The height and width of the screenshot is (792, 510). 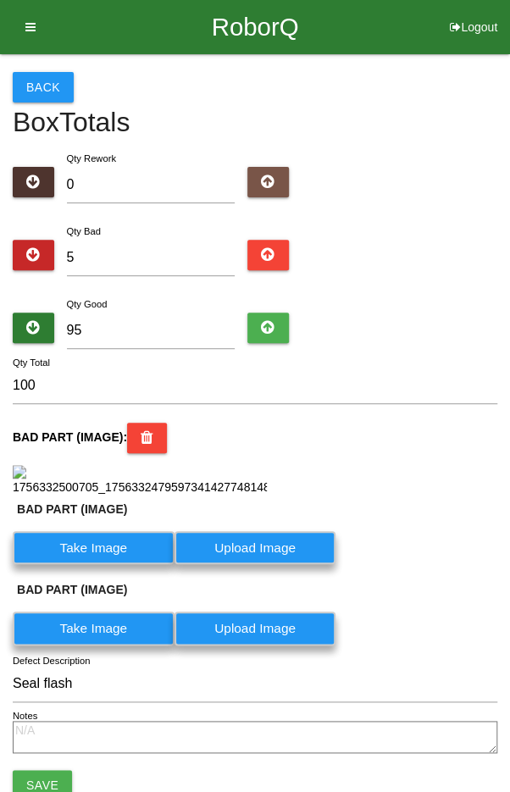 I want to click on button: Back, so click(x=43, y=87).